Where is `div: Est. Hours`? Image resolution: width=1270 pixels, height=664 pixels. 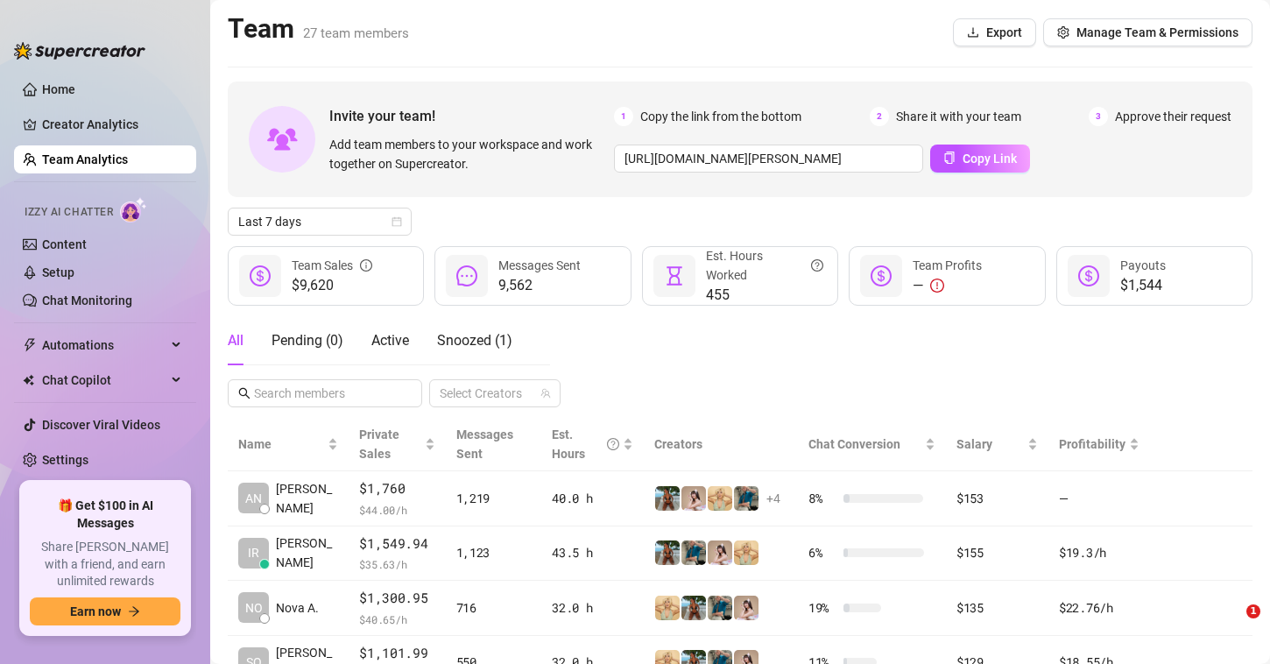
div: Est. Hours is located at coordinates (585, 444).